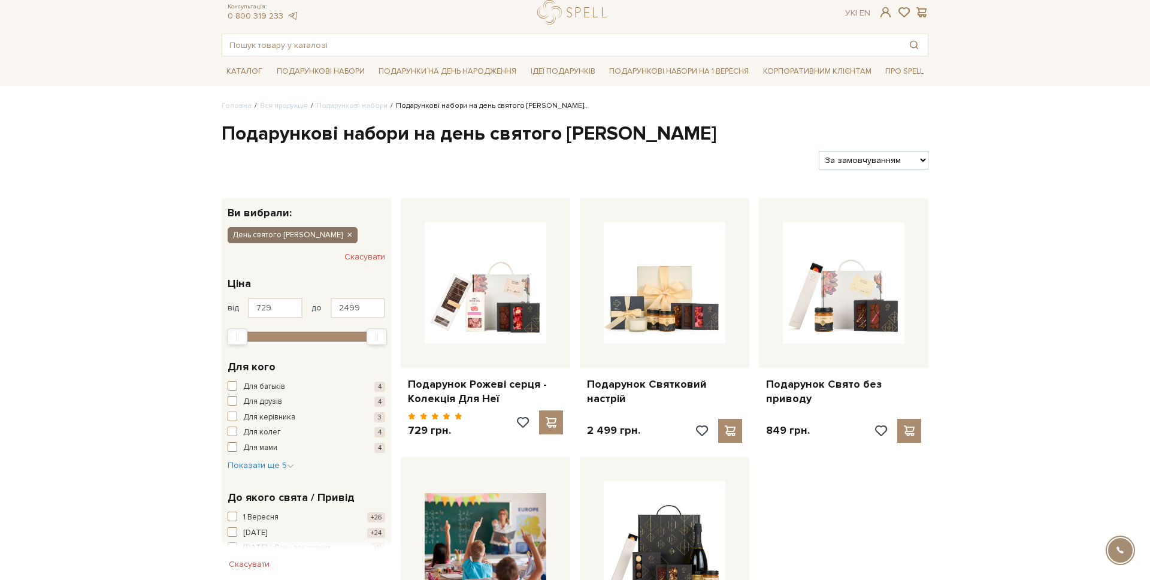 The width and height of the screenshot is (1150, 580). What do you see at coordinates (376, 533) in the screenshot?
I see `span: +24` at bounding box center [376, 533].